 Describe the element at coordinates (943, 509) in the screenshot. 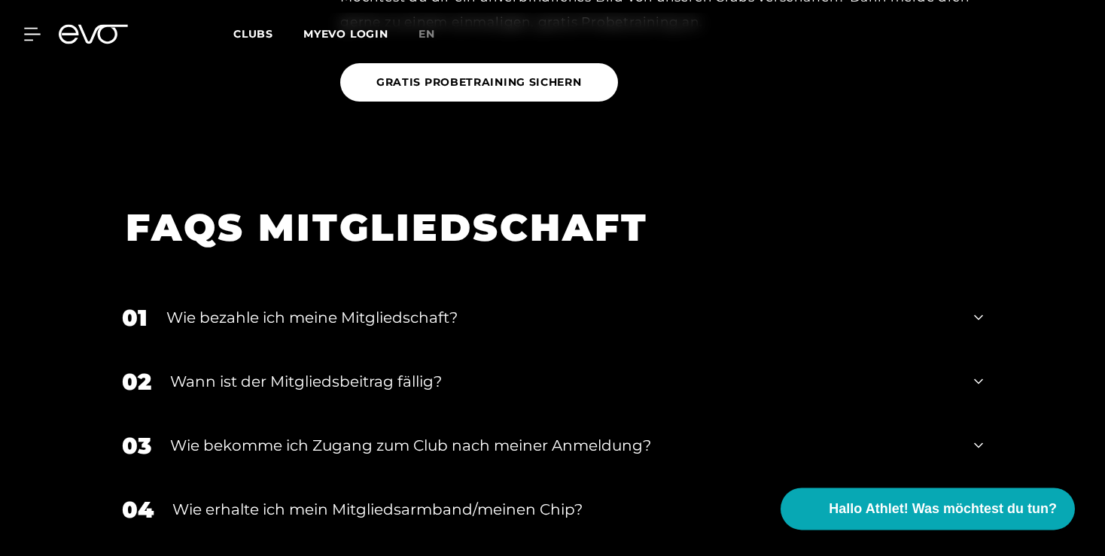

I see `span: Hallo Athlet! Was möchtest du tun?` at that location.